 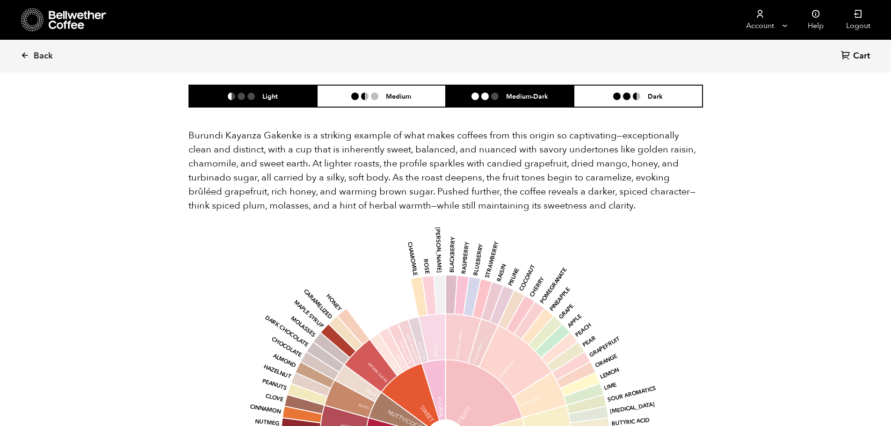 What do you see at coordinates (274, 65) in the screenshot?
I see `h2: Flavor` at bounding box center [274, 65].